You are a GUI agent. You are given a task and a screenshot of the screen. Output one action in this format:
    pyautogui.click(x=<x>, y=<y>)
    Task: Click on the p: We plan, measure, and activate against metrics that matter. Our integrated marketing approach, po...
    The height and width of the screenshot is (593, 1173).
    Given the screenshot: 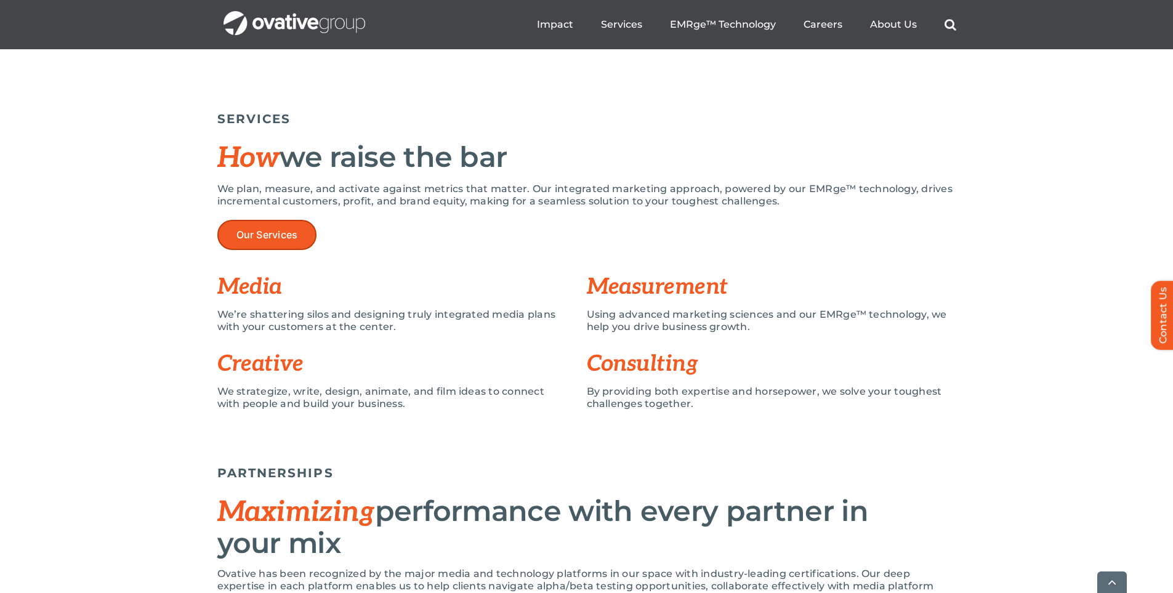 What is the action you would take?
    pyautogui.click(x=587, y=195)
    